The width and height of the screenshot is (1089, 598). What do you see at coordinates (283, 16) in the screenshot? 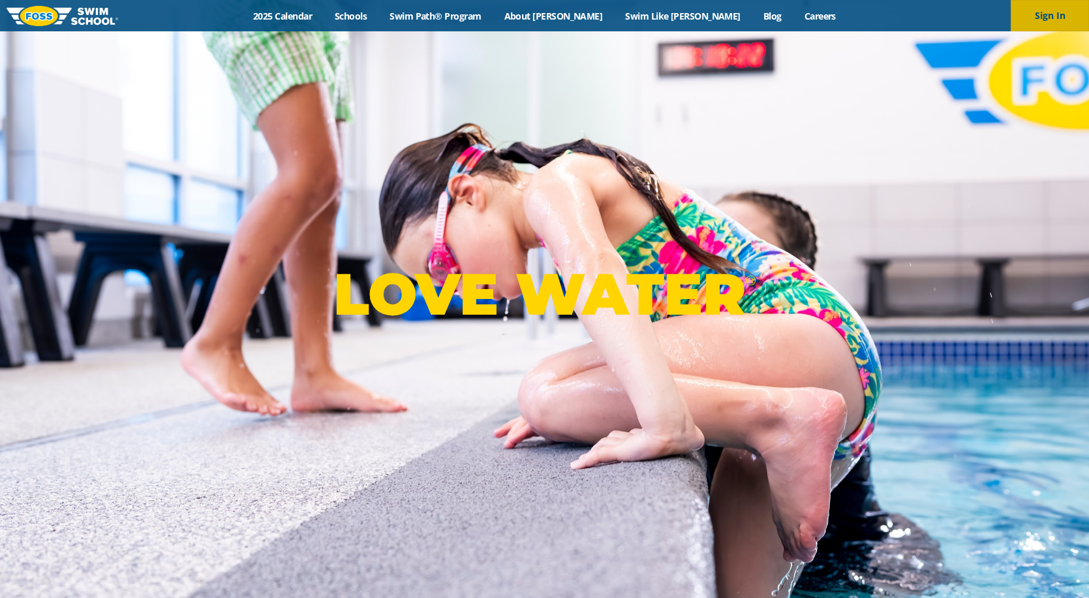
I see `a: 2025 Calendar` at bounding box center [283, 16].